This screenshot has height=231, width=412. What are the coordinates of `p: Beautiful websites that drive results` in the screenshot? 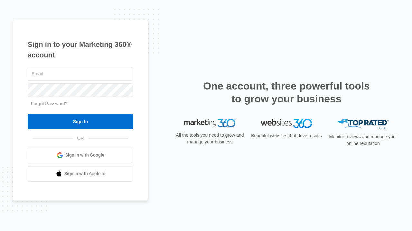 It's located at (286, 136).